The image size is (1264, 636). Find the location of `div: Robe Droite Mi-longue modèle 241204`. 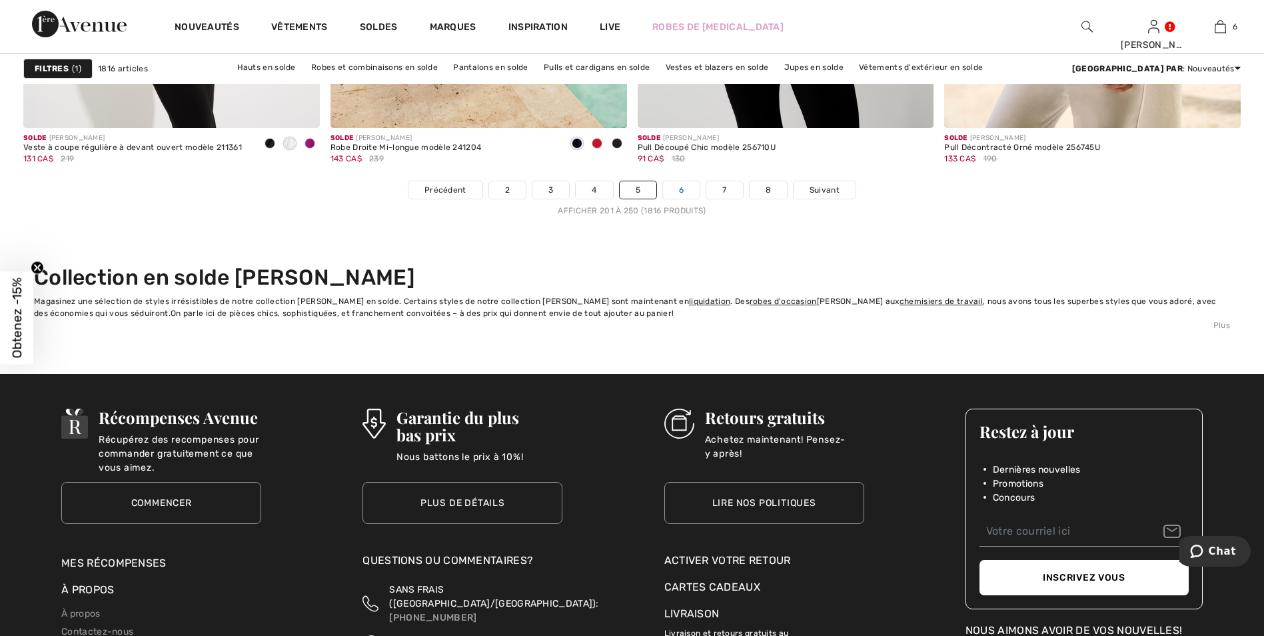

div: Robe Droite Mi-longue modèle 241204 is located at coordinates (406, 148).